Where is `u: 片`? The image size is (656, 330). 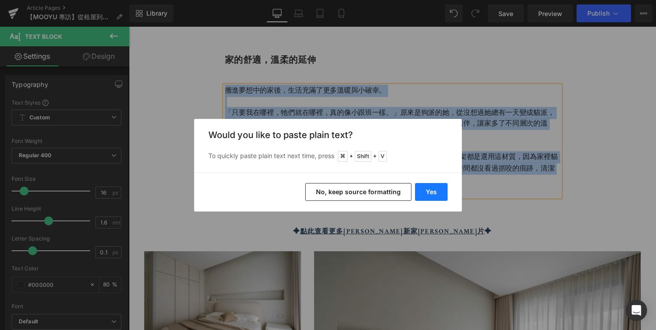 u: 片 is located at coordinates (360, 211).